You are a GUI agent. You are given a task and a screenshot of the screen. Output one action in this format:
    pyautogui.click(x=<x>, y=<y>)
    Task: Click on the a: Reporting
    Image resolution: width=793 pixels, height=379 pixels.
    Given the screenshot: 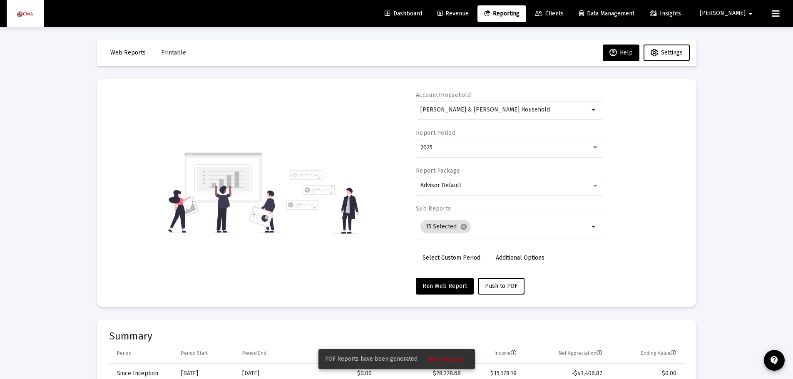 What is the action you would take?
    pyautogui.click(x=501, y=14)
    